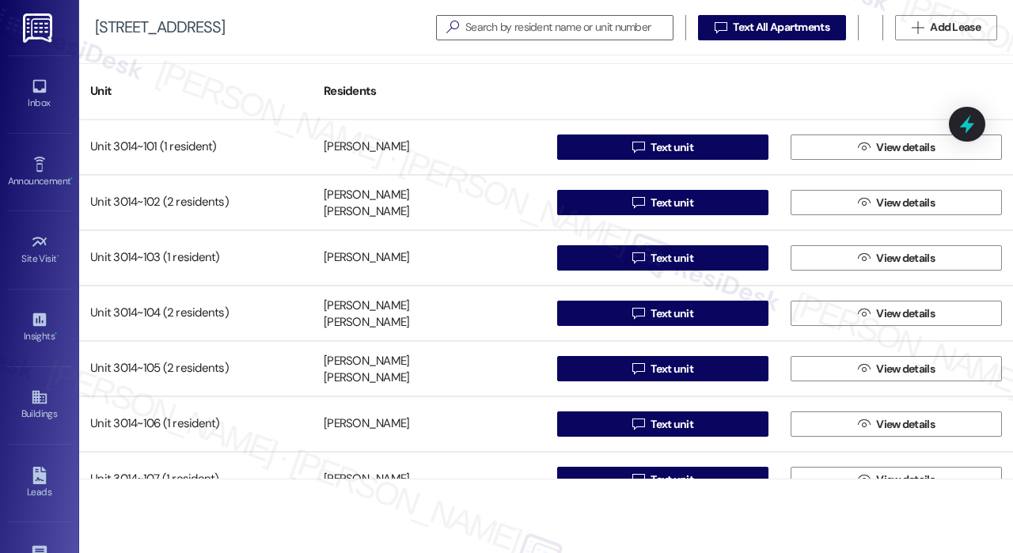  What do you see at coordinates (195, 480) in the screenshot?
I see `div: Unit 3014~107 (1 resident)` at bounding box center [195, 480].